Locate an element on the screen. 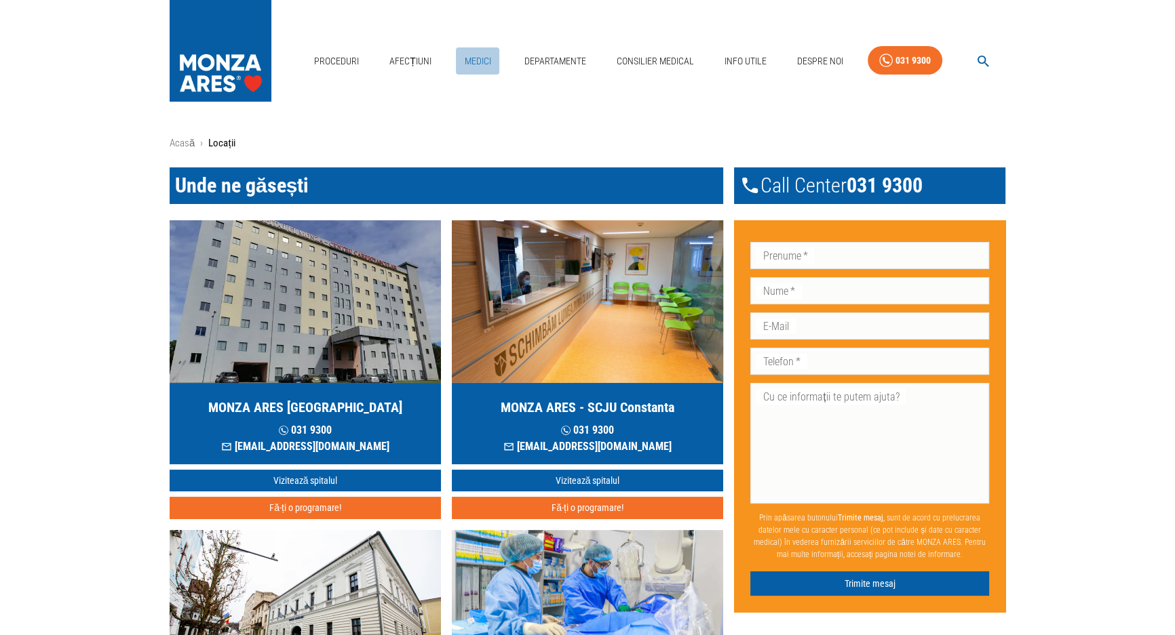 This screenshot has width=1175, height=635. h5: MONZA ARES - SCJU Constanta is located at coordinates (587, 408).